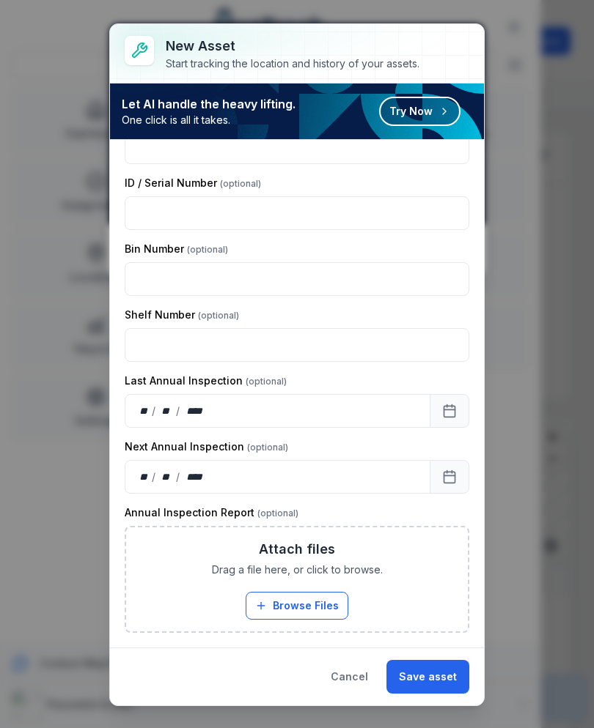 The width and height of the screenshot is (594, 728). Describe the element at coordinates (297, 570) in the screenshot. I see `span: Drag a file here, or click to browse.` at that location.